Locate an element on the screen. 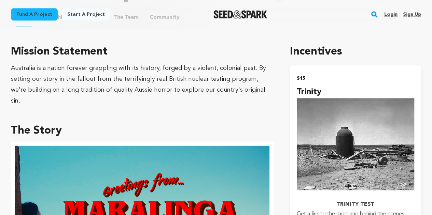  a: Start a project is located at coordinates (86, 14).